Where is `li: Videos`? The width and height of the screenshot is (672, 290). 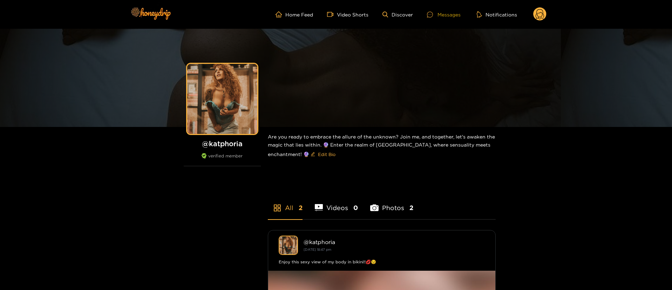
li: Videos is located at coordinates (337, 203).